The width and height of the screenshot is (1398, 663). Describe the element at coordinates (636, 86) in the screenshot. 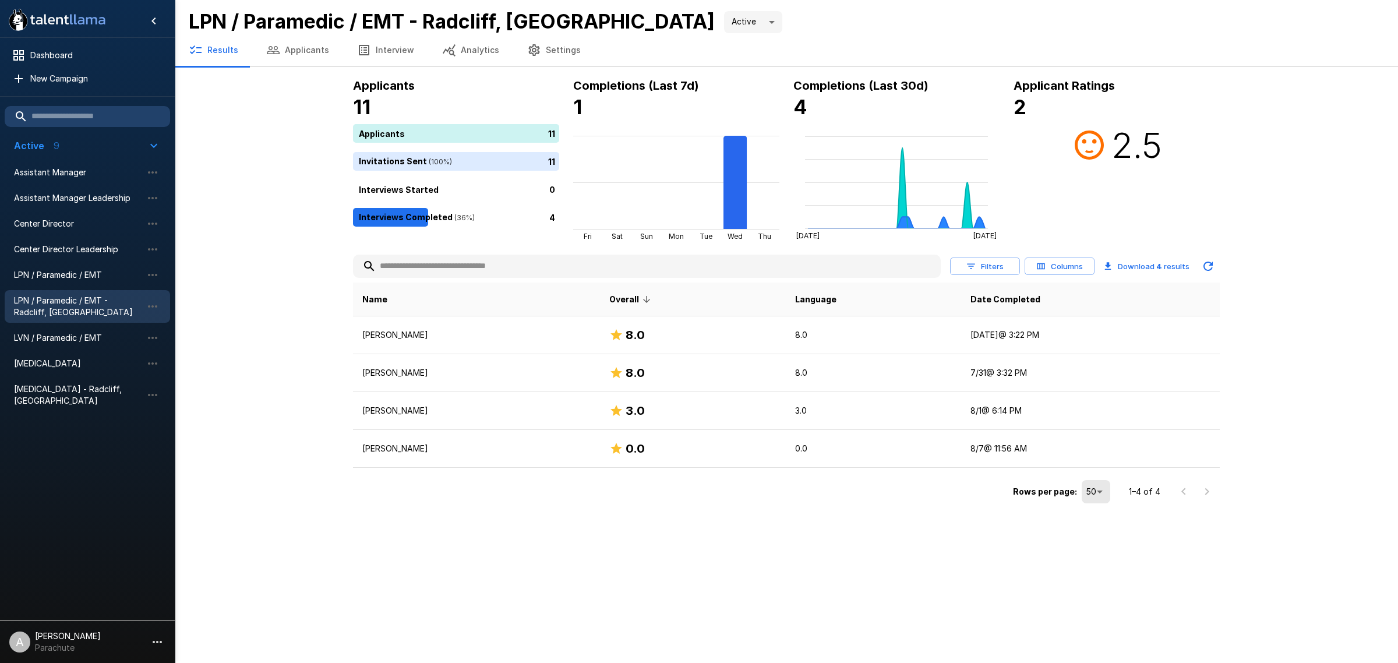

I see `b: Completions (Last 7d)` at that location.